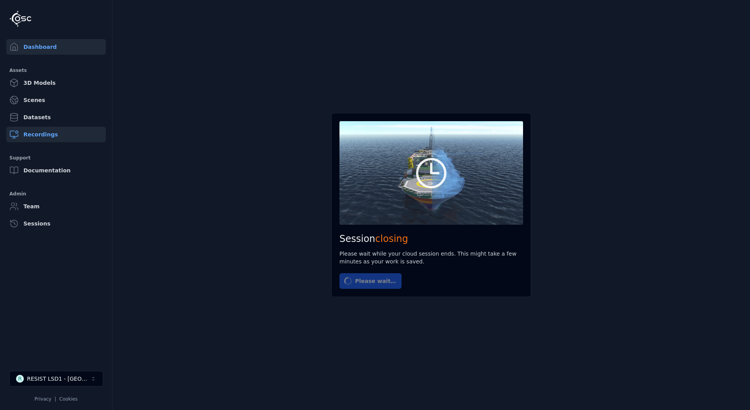 The width and height of the screenshot is (750, 410). Describe the element at coordinates (56, 47) in the screenshot. I see `a: Dashboard` at that location.